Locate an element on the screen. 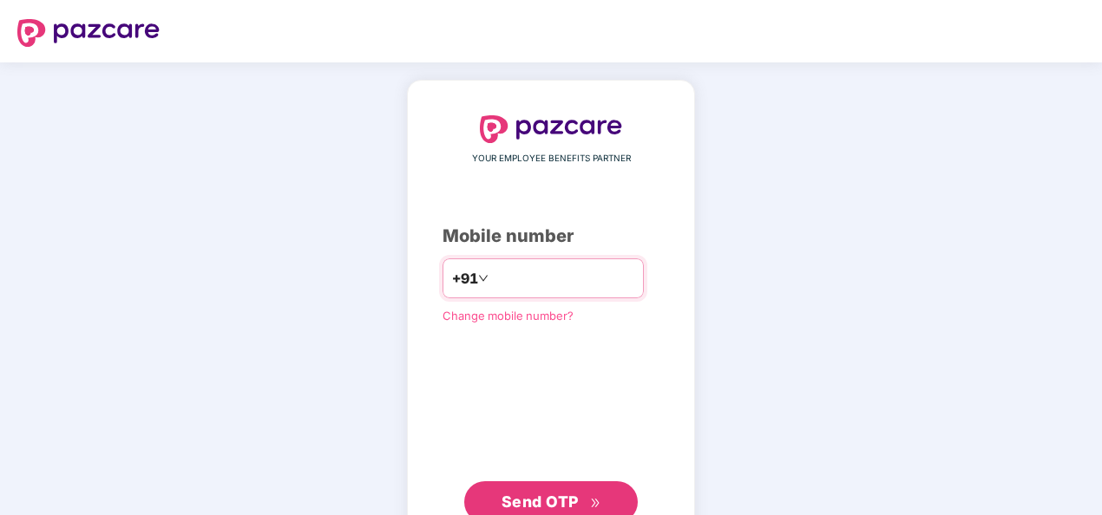 The image size is (1102, 515). span: Change mobile number? is located at coordinates (508, 316).